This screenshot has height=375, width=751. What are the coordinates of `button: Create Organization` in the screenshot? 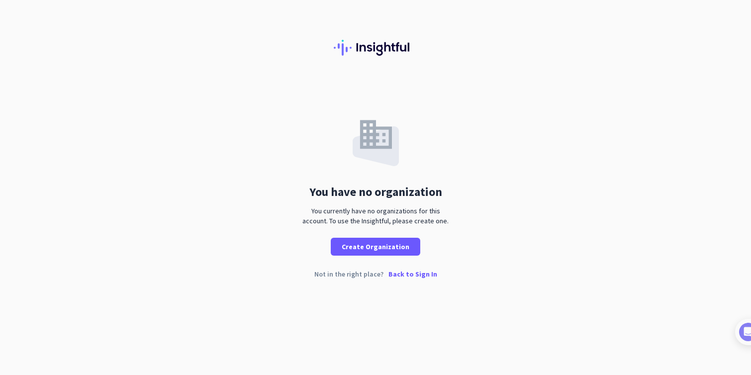 It's located at (375, 247).